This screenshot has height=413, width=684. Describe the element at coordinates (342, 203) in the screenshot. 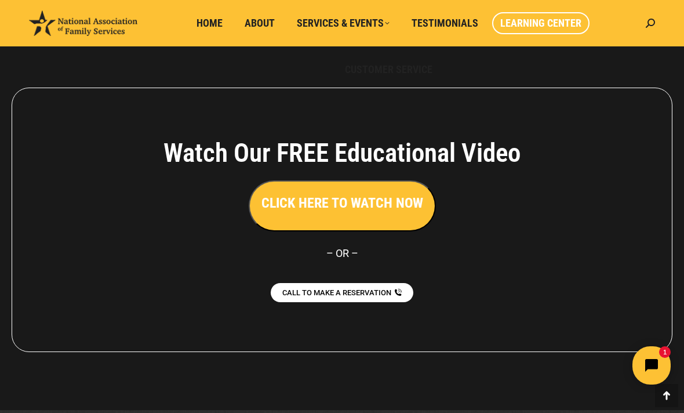

I see `h3: CLICK HERE TO WATCH NOW` at that location.